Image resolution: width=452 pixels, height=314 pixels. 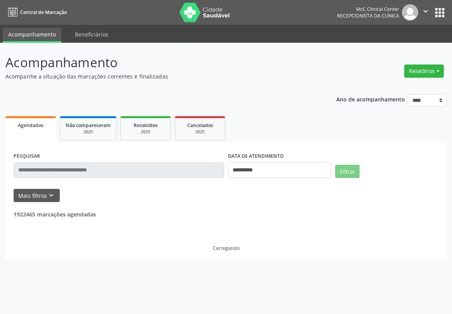 I want to click on a: Acompanhamento, so click(x=32, y=35).